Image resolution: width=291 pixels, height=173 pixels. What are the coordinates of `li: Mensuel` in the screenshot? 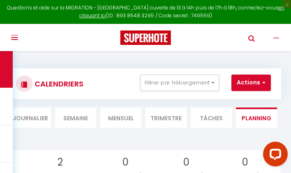 It's located at (121, 117).